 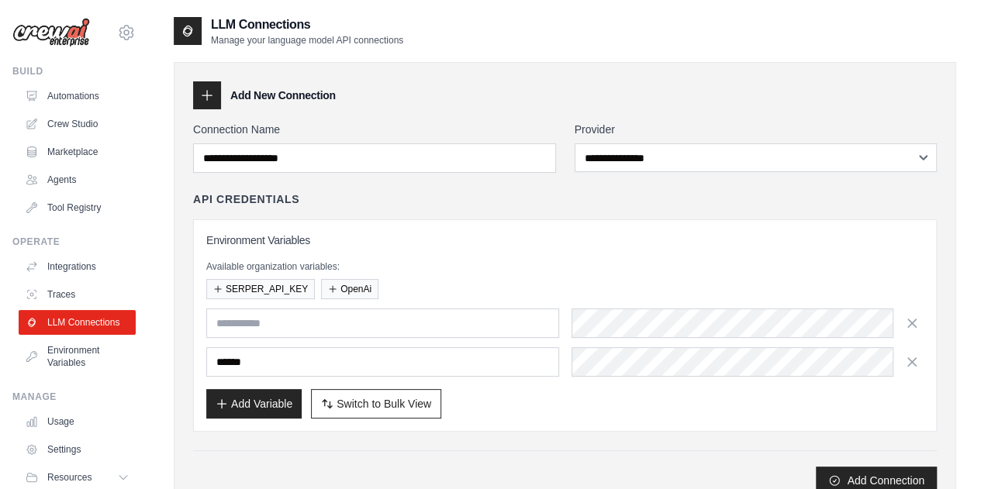 I want to click on div: Build, so click(x=74, y=71).